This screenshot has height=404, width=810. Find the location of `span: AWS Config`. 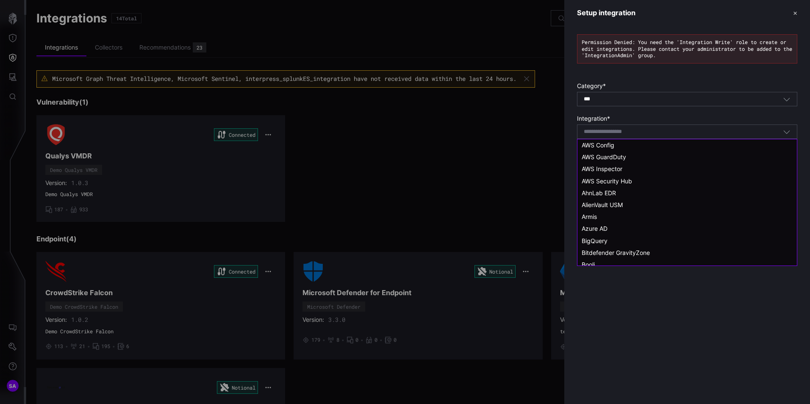

span: AWS Config is located at coordinates (598, 145).